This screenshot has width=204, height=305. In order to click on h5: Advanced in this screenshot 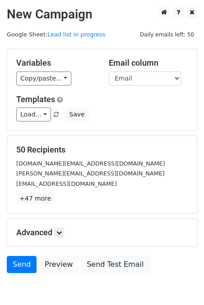, I will do `click(102, 233)`.